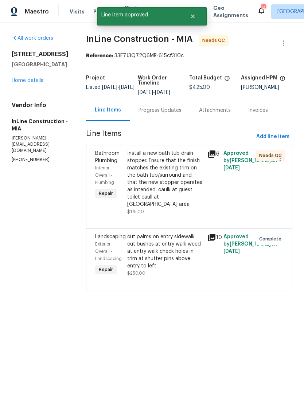 The width and height of the screenshot is (304, 396). I want to click on div: Install a new bath tub drain stopper. Ensure that the finish matches the existing trim on the bat..., so click(165, 179).